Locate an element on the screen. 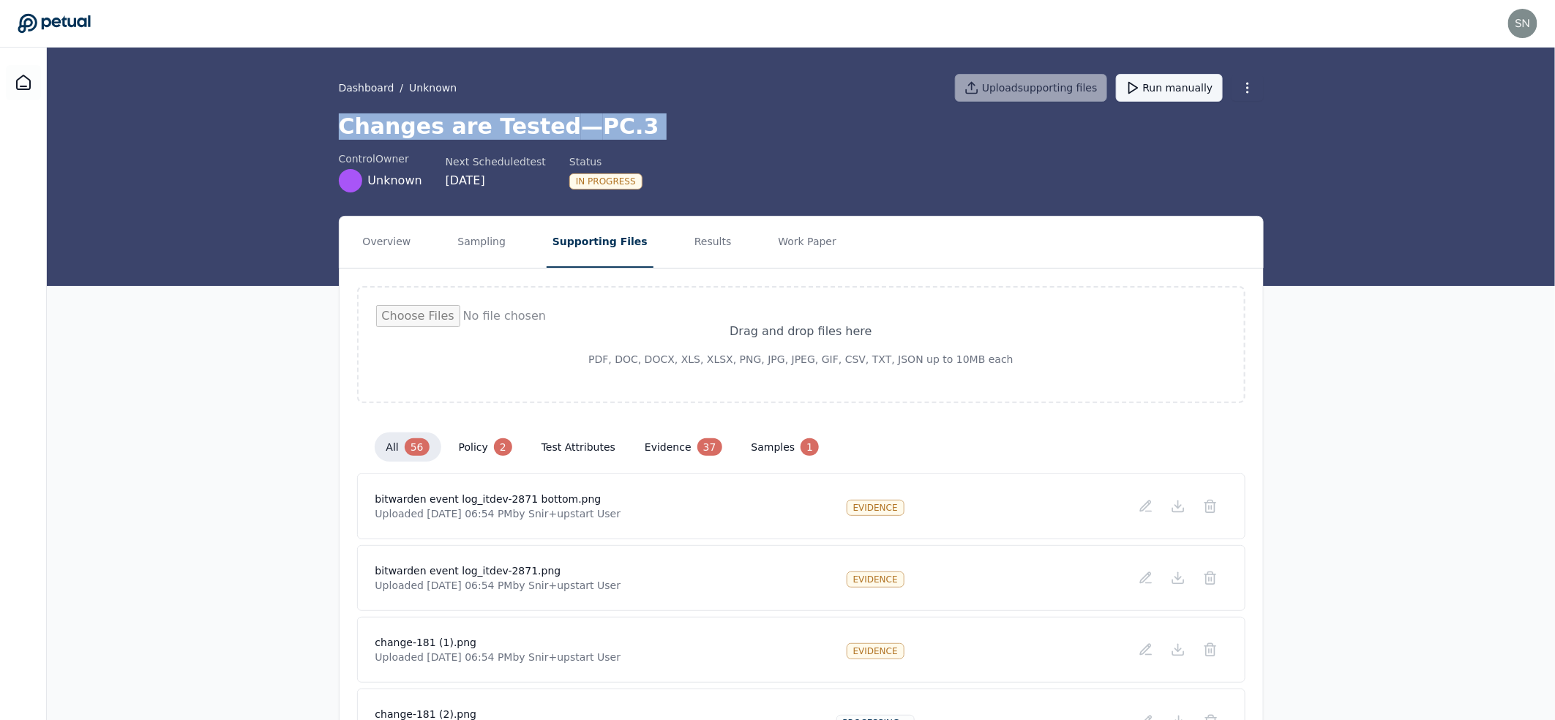  button: Unknown is located at coordinates (432, 88).